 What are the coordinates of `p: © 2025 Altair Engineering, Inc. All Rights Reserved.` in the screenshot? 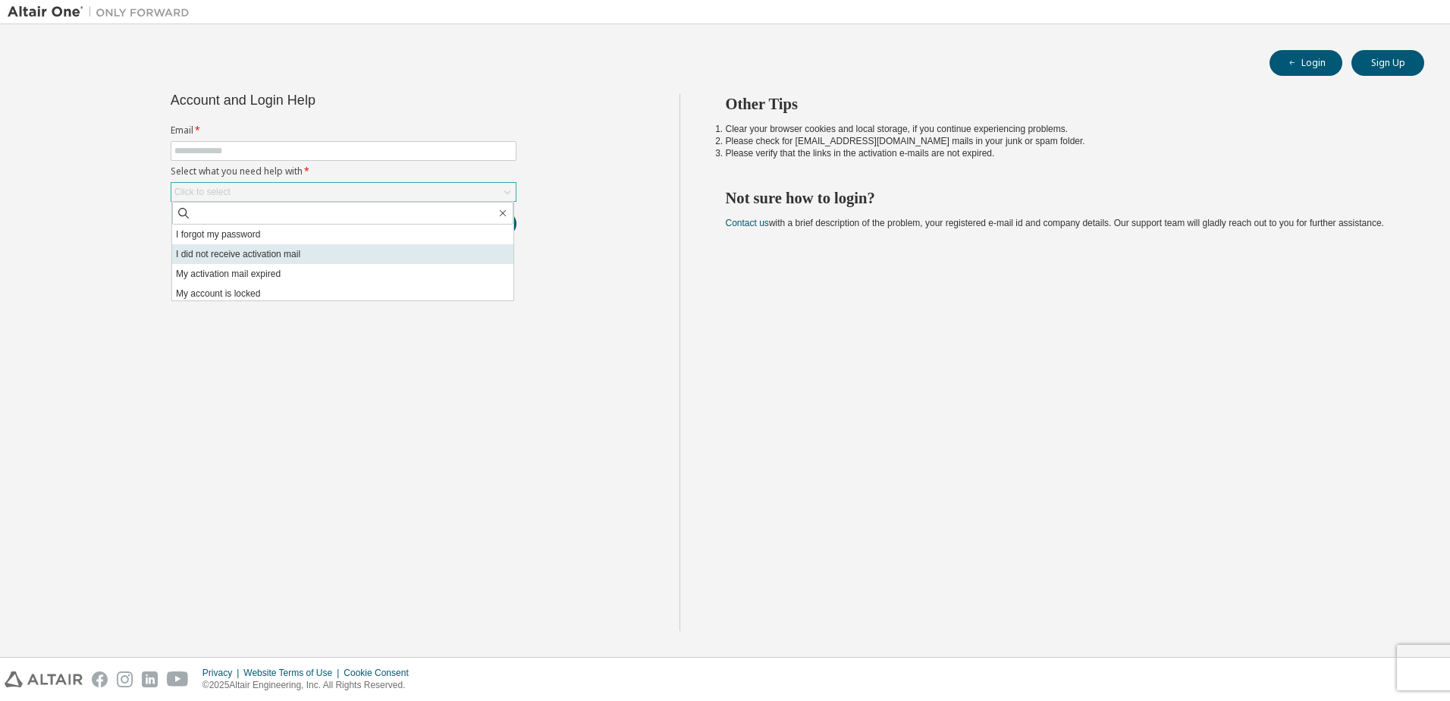 It's located at (310, 685).